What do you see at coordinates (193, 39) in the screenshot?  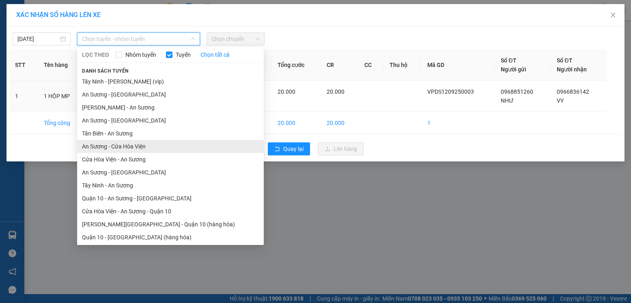 I see `span: down` at bounding box center [193, 39].